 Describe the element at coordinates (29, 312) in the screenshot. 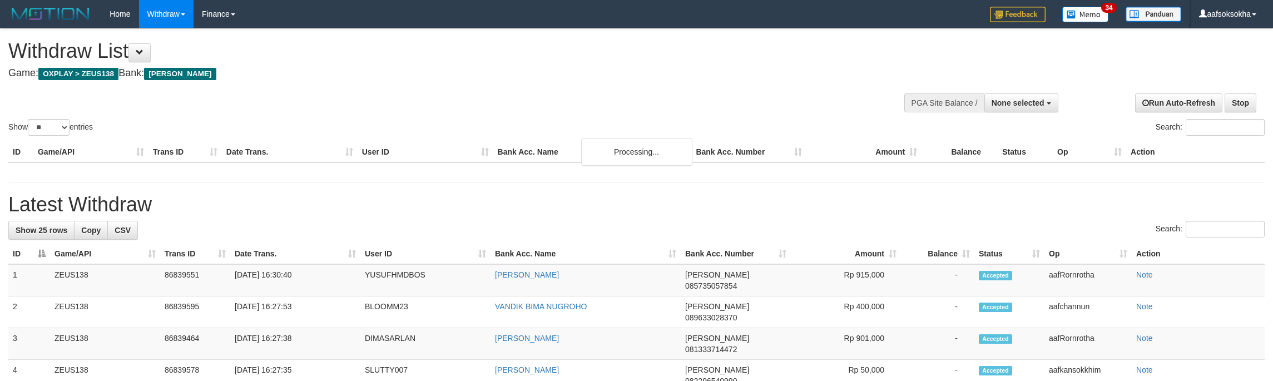

I see `td: 2` at that location.